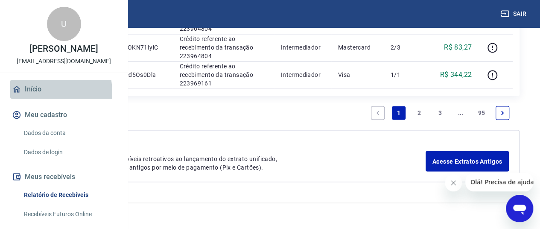  Describe the element at coordinates (223, 47) in the screenshot. I see `p: Crédito referente ao recebimento da transação 223964804` at that location.